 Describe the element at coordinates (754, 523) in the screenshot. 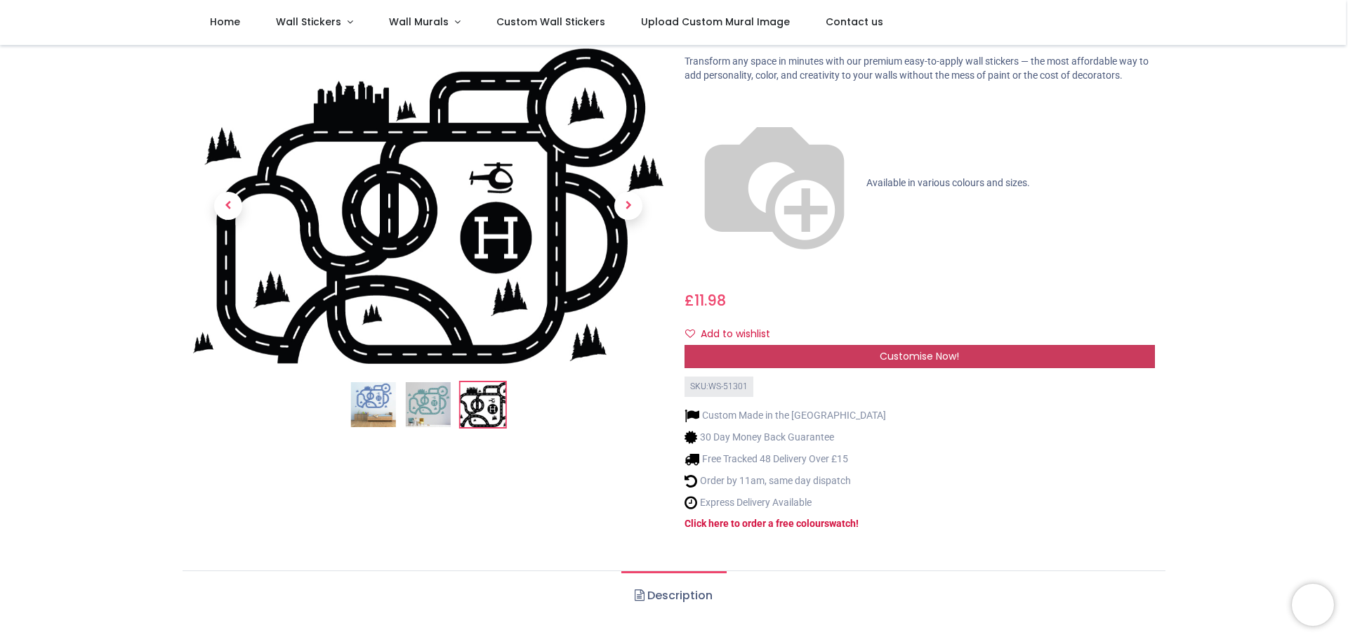

I see `strong: Click here to order a free colour` at that location.